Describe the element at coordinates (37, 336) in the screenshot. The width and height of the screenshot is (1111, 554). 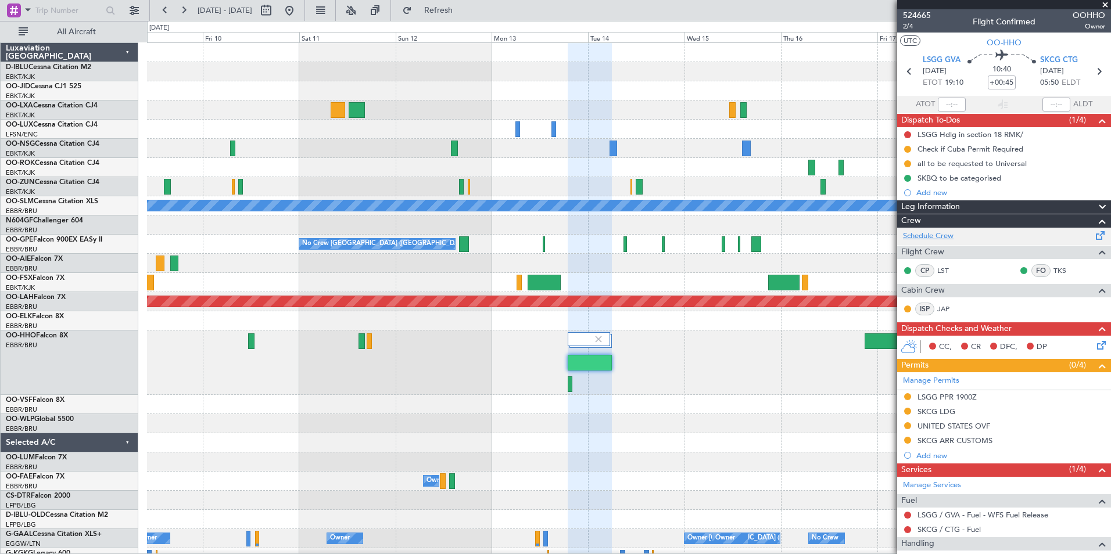
I see `a: OO-HHOFalcon 8X` at that location.